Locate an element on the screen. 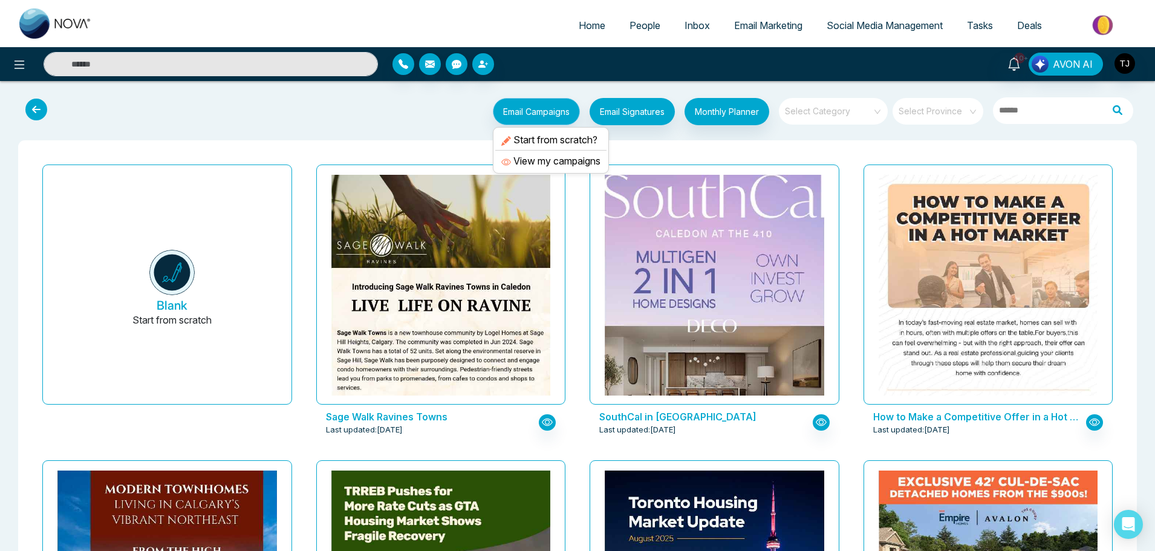 This screenshot has height=551, width=1155. span: People is located at coordinates (644, 25).